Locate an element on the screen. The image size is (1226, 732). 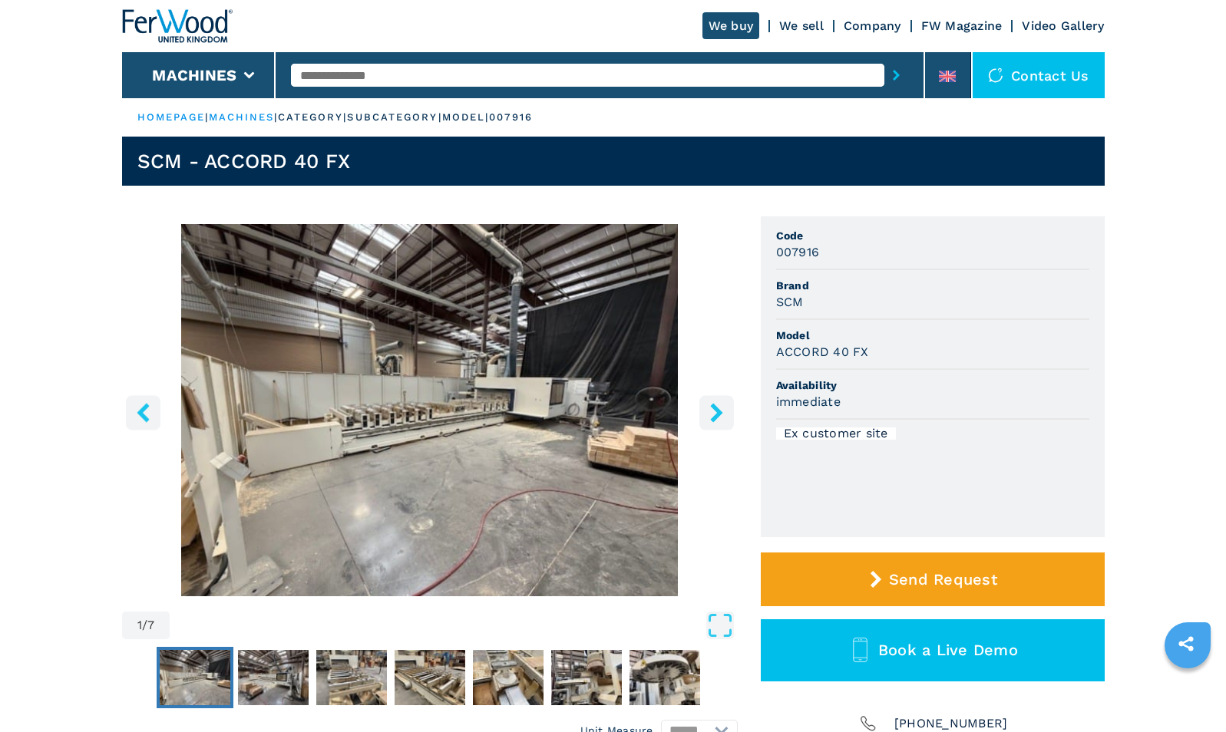
button: Go to Slide 5 is located at coordinates (508, 678).